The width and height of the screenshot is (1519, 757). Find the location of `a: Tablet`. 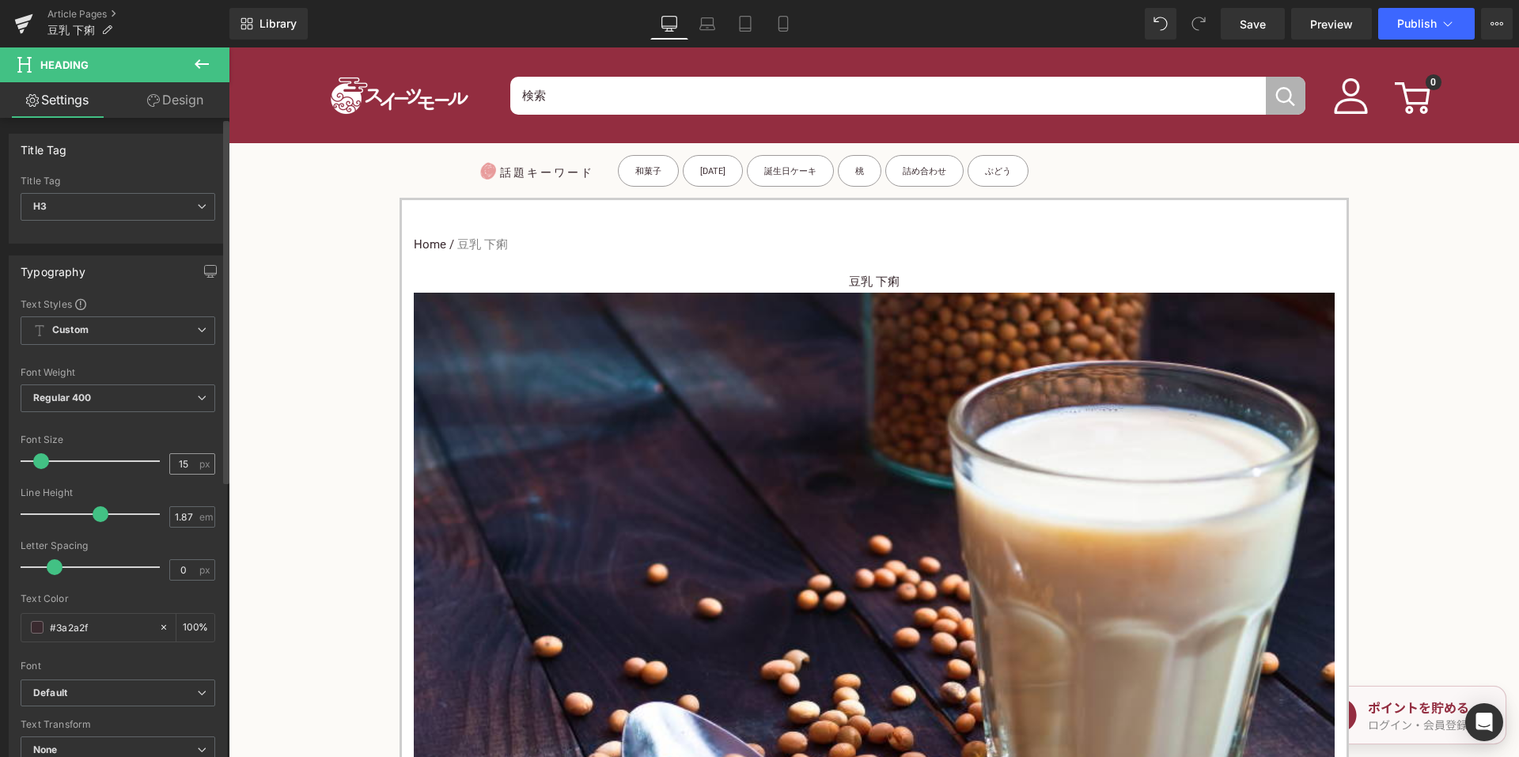

a: Tablet is located at coordinates (745, 24).